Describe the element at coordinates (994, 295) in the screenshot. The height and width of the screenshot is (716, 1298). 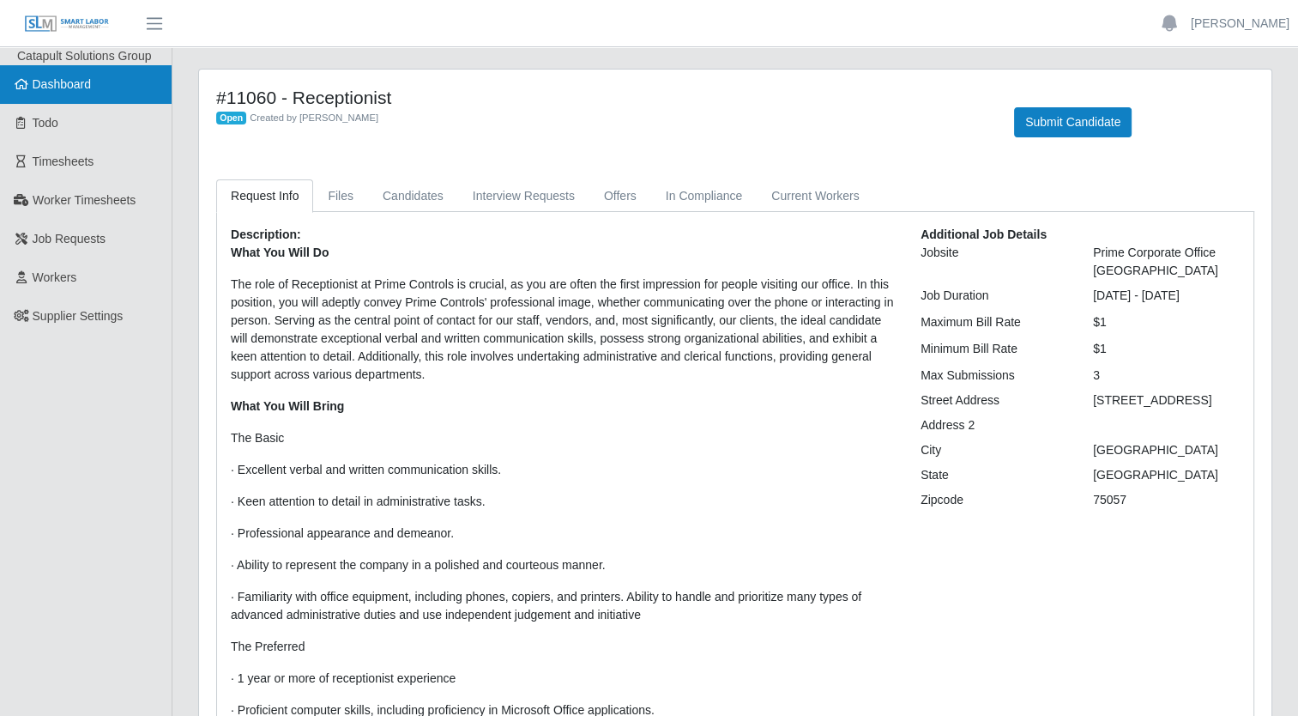
I see `div: Job Duration` at that location.